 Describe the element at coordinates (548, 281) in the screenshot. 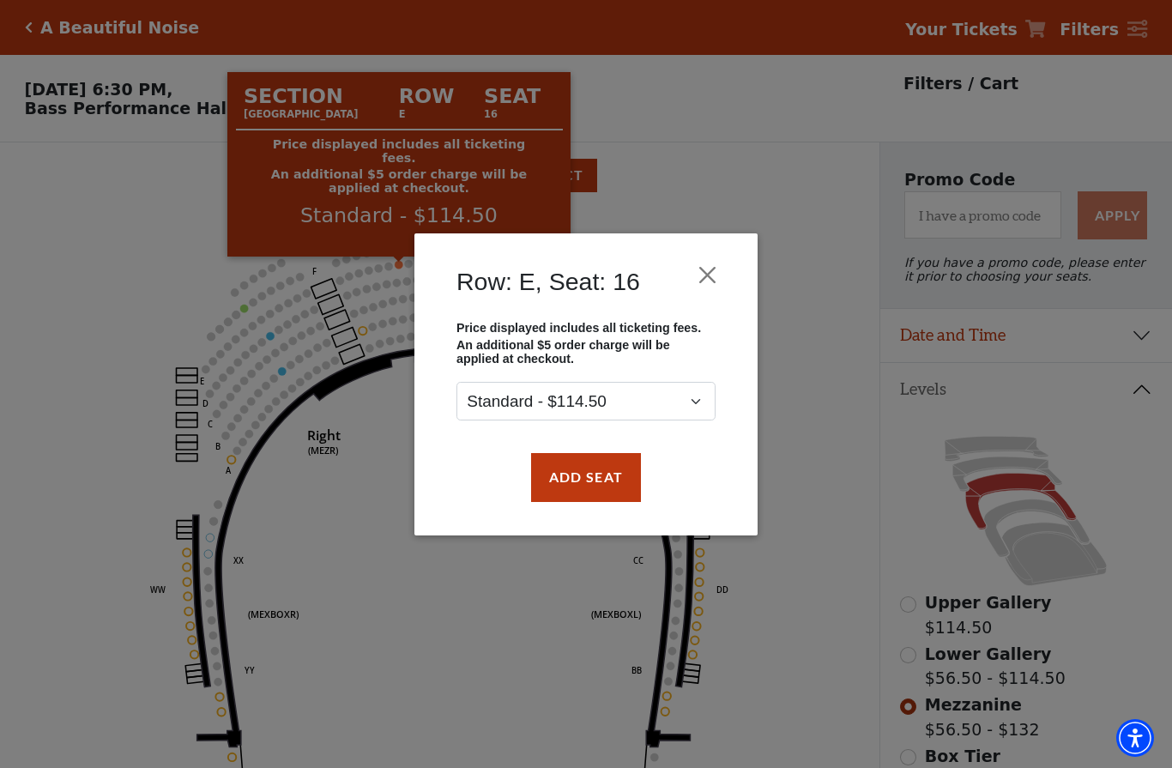

I see `h4: Row: E, Seat: 16` at that location.